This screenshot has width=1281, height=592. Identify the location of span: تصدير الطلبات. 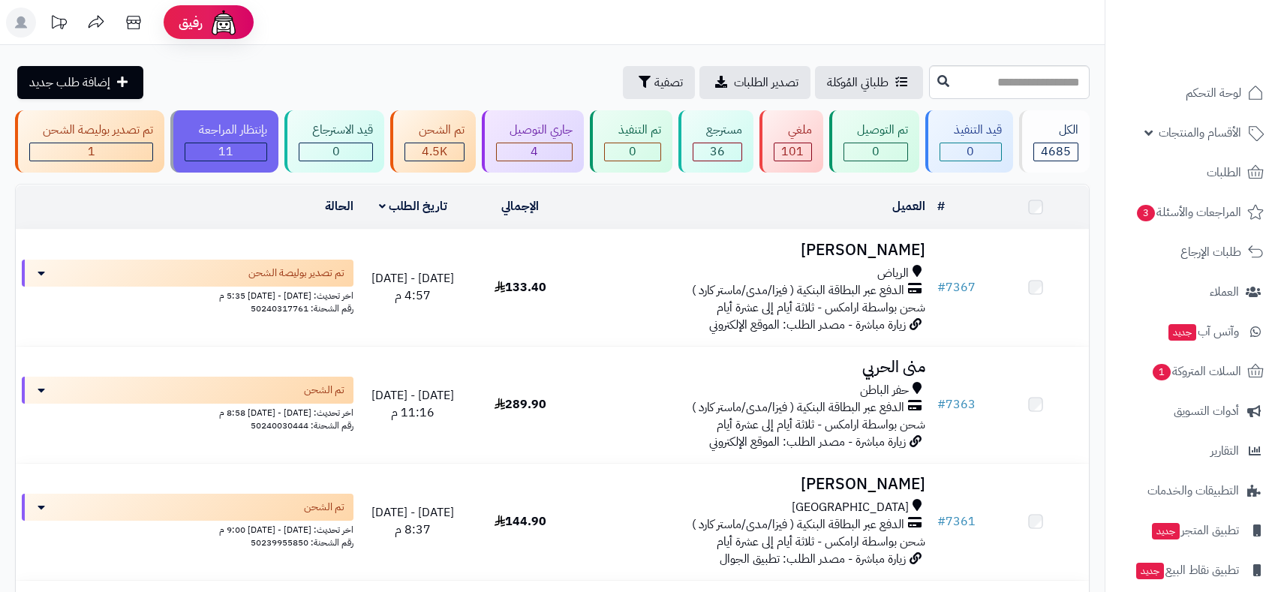
(766, 83).